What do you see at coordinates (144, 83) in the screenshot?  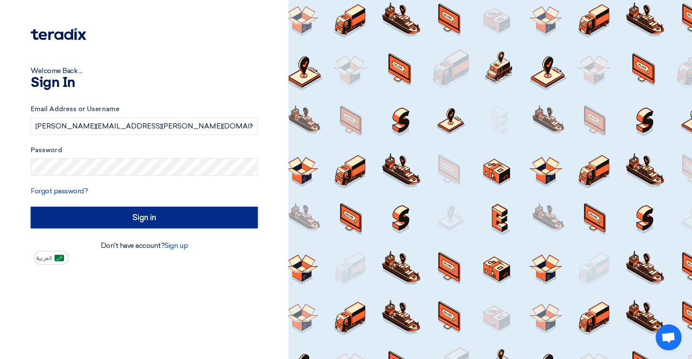 I see `h1: Sign In` at bounding box center [144, 83].